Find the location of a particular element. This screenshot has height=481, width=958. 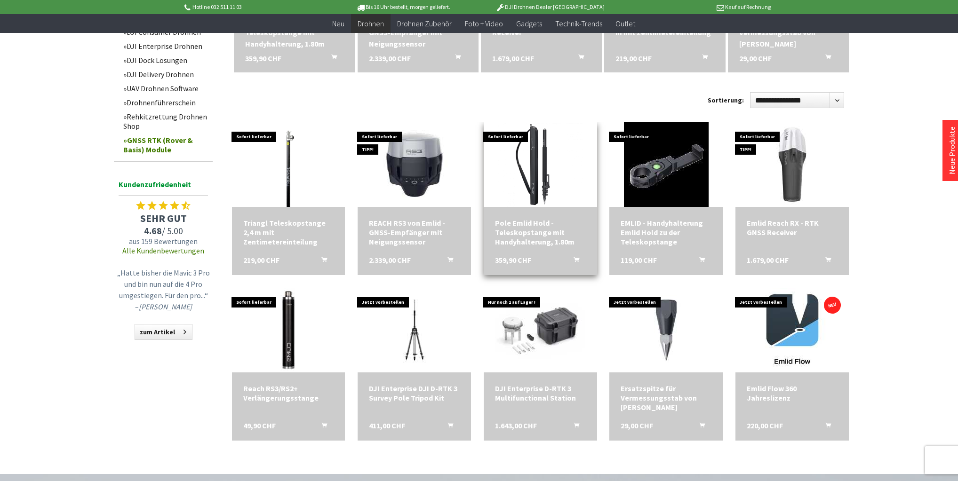

span: 4.68 is located at coordinates (153, 230).